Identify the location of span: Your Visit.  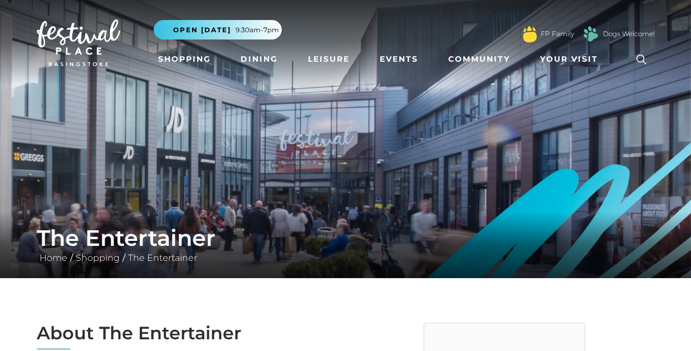
(569, 59).